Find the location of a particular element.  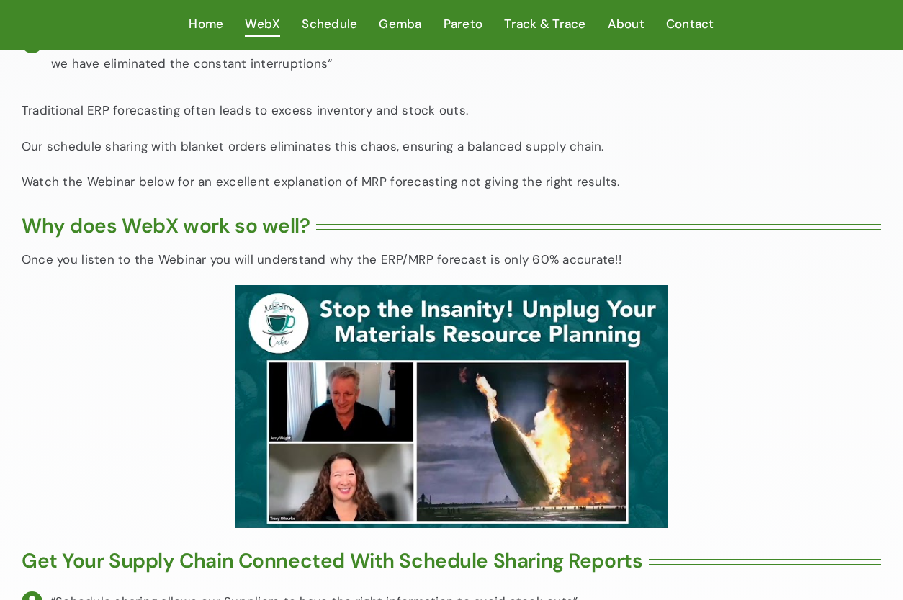

a: About is located at coordinates (626, 24).